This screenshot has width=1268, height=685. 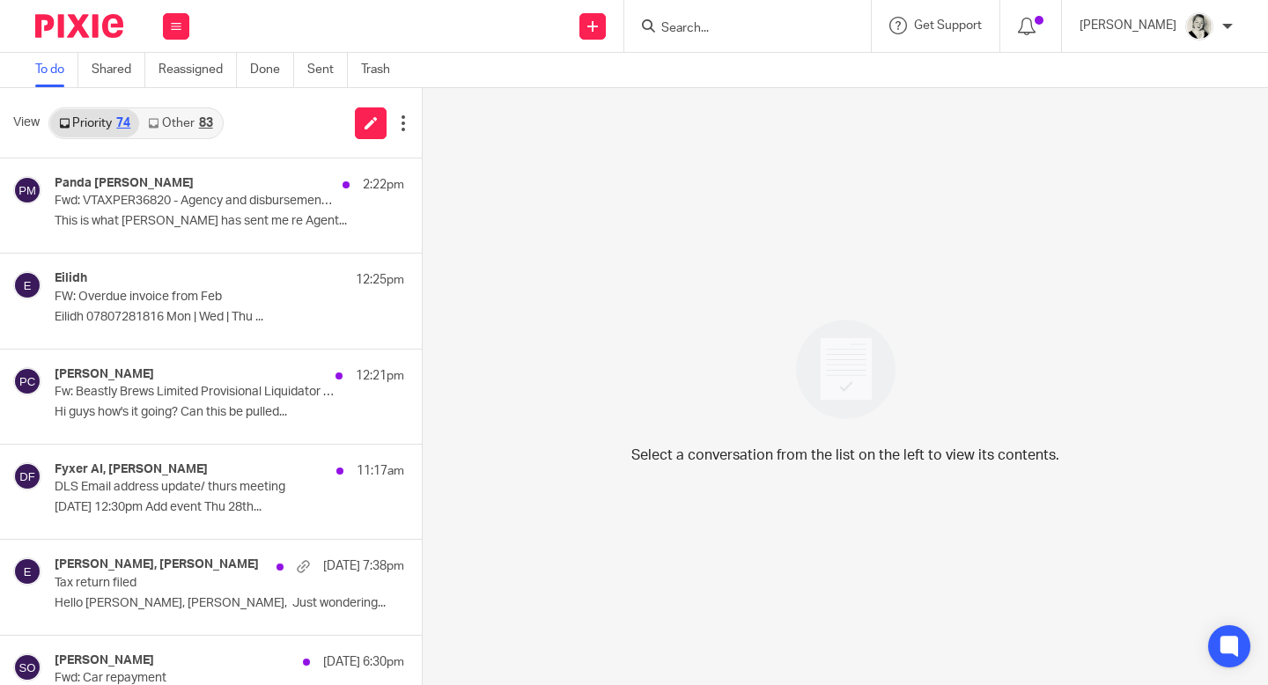 I want to click on p: 12:21pm, so click(x=380, y=376).